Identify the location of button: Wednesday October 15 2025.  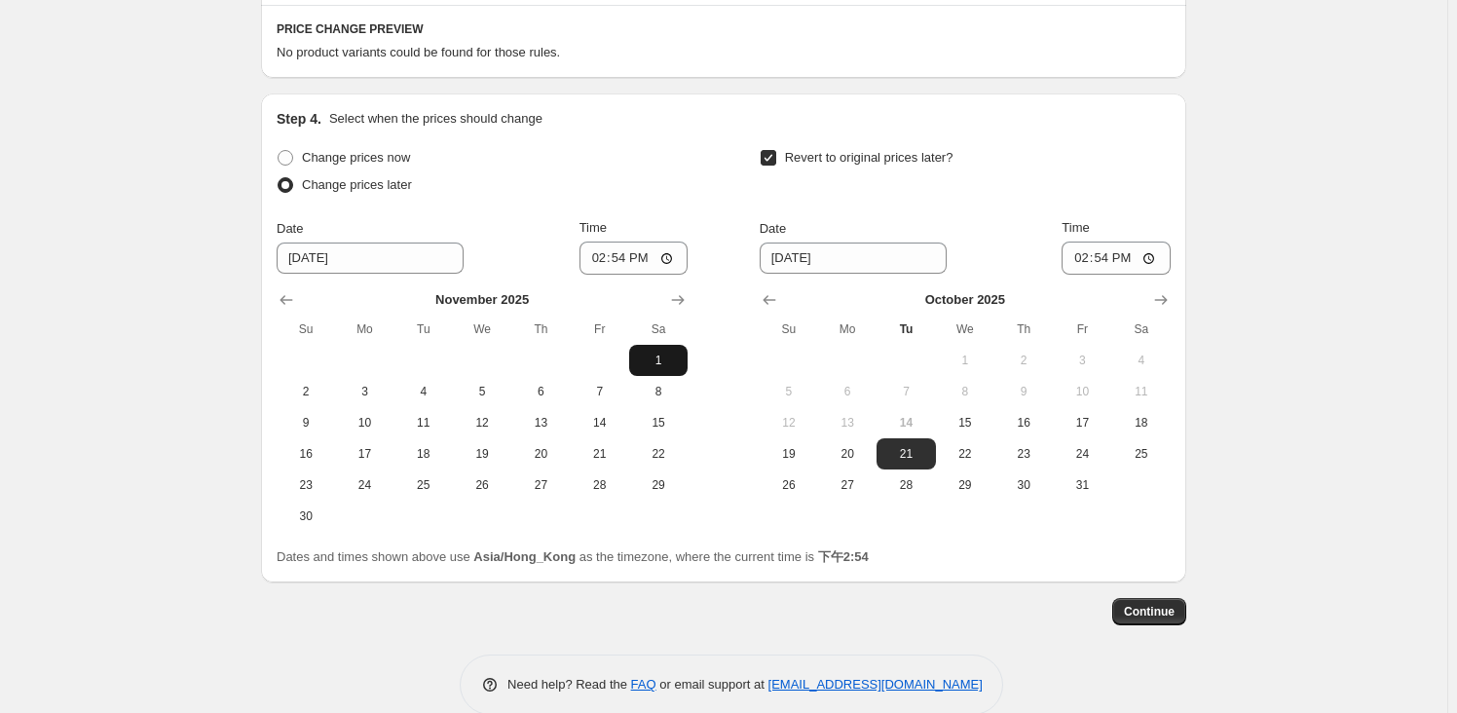
(965, 423).